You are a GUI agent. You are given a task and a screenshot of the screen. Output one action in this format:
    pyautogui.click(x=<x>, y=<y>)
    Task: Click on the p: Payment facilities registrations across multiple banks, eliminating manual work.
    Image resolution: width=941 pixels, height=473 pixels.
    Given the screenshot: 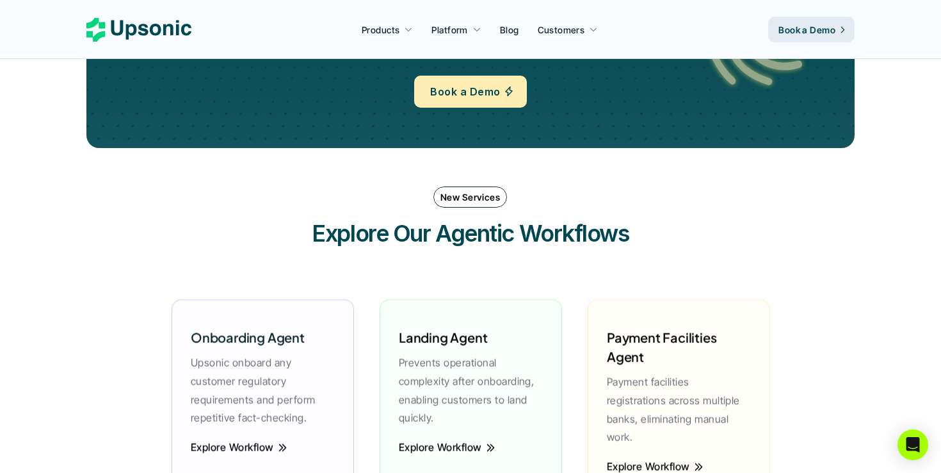 What is the action you would take?
    pyautogui.click(x=679, y=409)
    